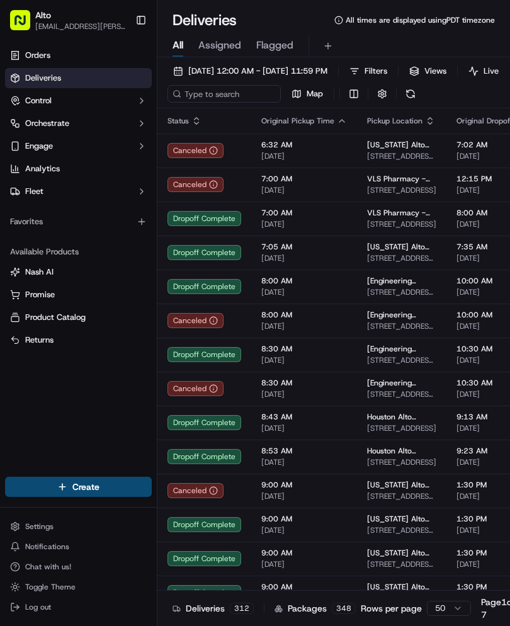 This screenshot has height=626, width=510. What do you see at coordinates (78, 607) in the screenshot?
I see `button: Log out` at bounding box center [78, 607].